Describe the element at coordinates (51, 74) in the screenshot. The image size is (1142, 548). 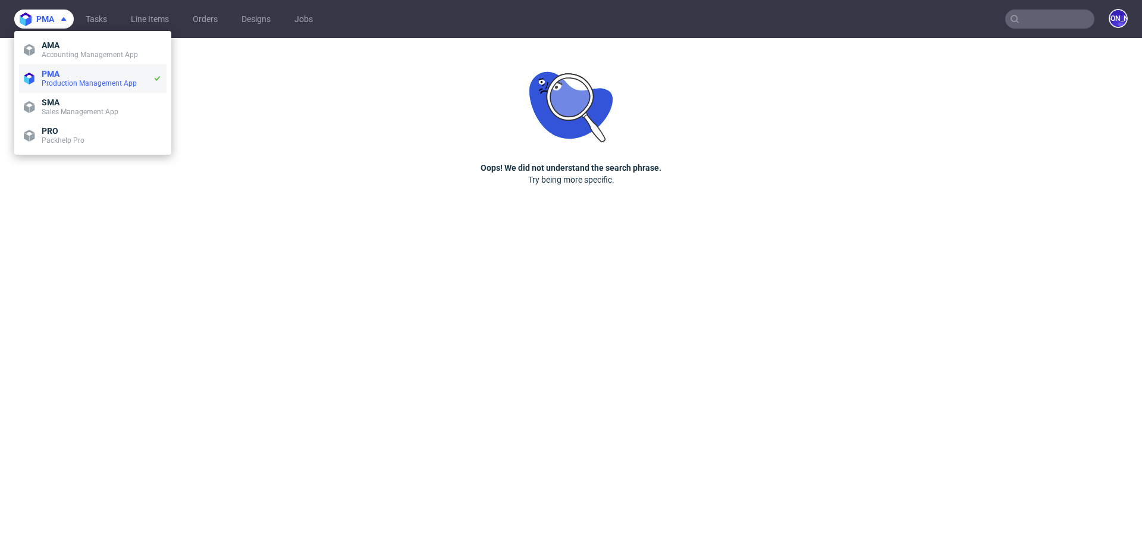
I see `span: PMA` at that location.